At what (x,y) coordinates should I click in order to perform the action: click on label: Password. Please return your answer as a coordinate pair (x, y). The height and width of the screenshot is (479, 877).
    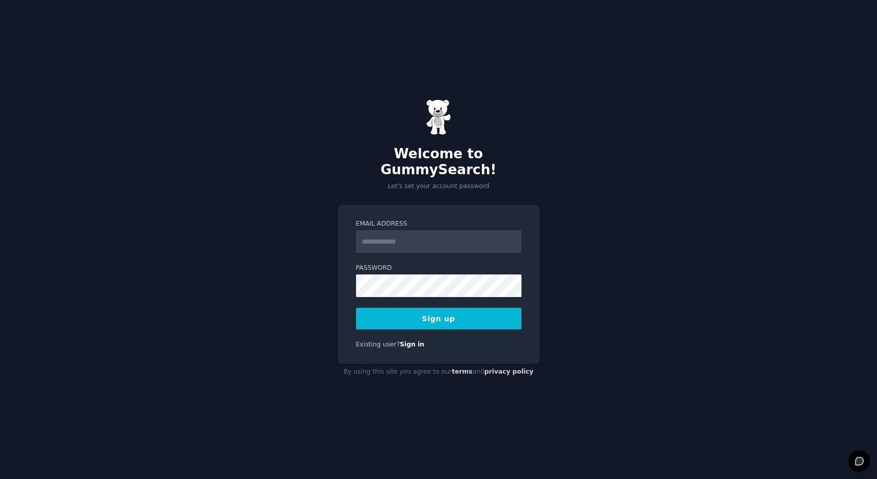
    Looking at the image, I should click on (439, 268).